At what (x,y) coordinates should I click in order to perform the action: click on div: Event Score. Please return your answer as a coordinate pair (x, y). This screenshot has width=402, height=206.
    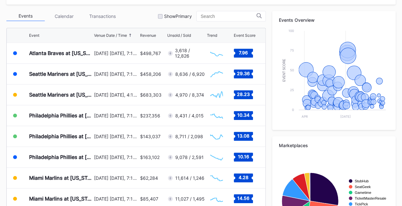
    Looking at the image, I should click on (245, 35).